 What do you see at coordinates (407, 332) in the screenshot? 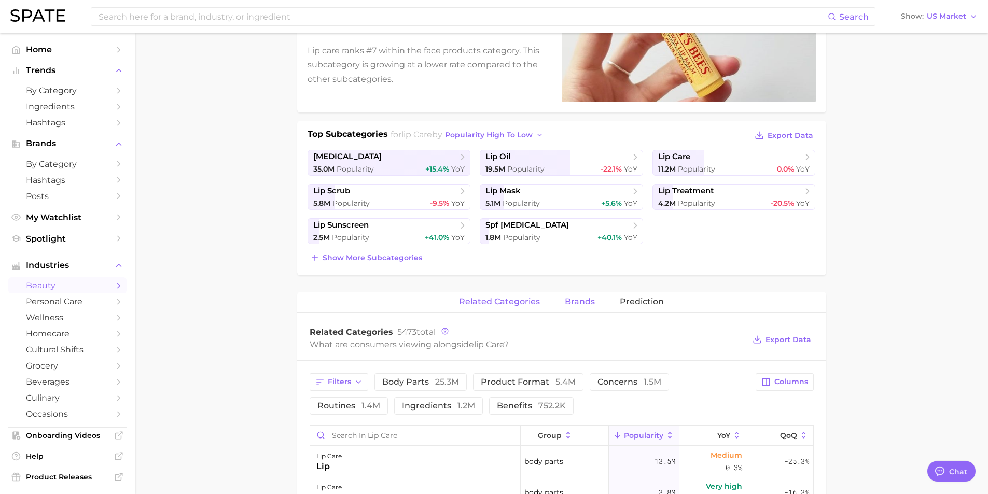
I see `span: 5473` at bounding box center [407, 332].